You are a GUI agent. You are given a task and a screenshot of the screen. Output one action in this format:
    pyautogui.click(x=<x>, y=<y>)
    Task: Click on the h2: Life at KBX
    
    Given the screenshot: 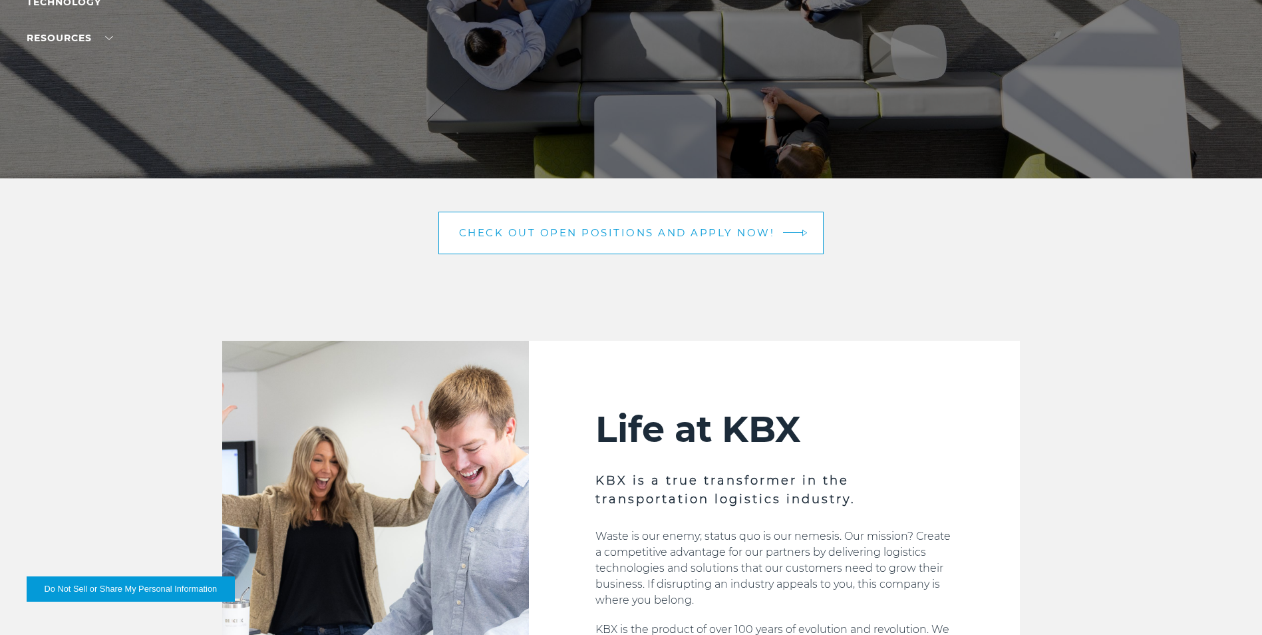 What is the action you would take?
    pyautogui.click(x=775, y=429)
    